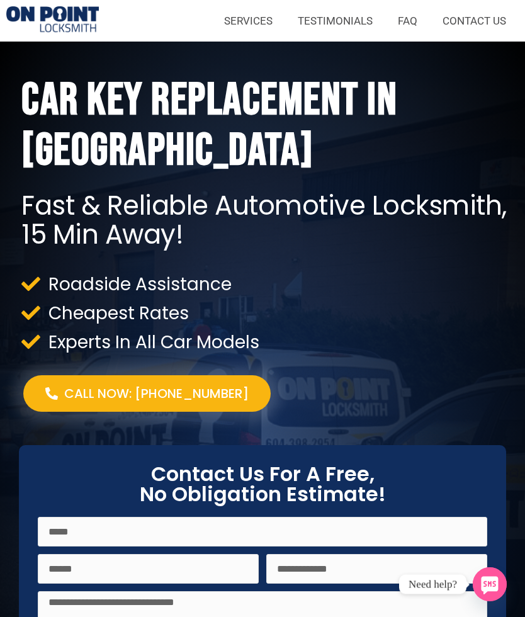 The image size is (525, 617). Describe the element at coordinates (248, 21) in the screenshot. I see `a: SERVICES` at that location.